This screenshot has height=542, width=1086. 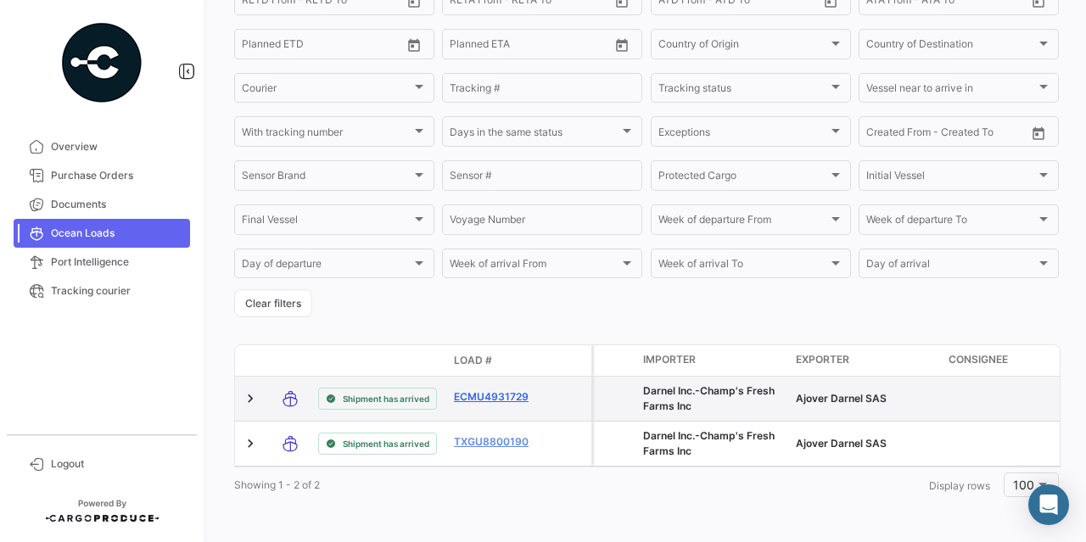 What do you see at coordinates (117, 464) in the screenshot?
I see `span: Logout` at bounding box center [117, 464].